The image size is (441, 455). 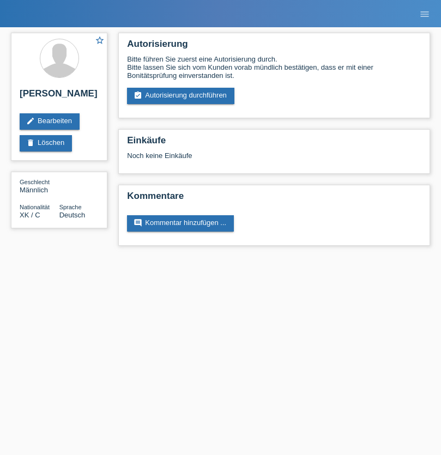 I want to click on i: edit, so click(x=31, y=121).